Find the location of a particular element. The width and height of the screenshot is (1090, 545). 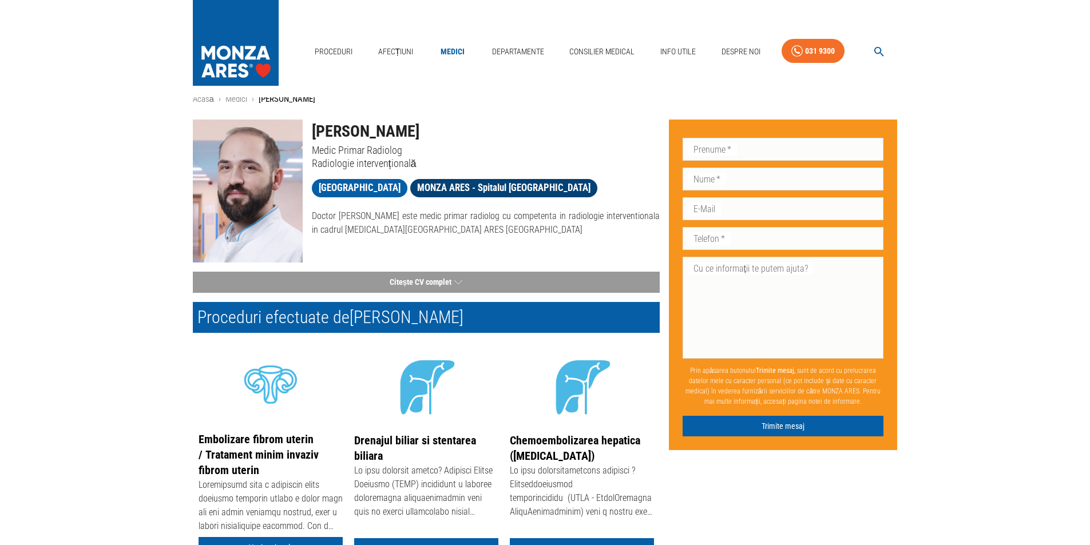

div: Loremipsumd sita c adipiscin elits doeiusmo temporin utlabo e dolor magn ali eni admin veniamqu n... is located at coordinates (271, 507).